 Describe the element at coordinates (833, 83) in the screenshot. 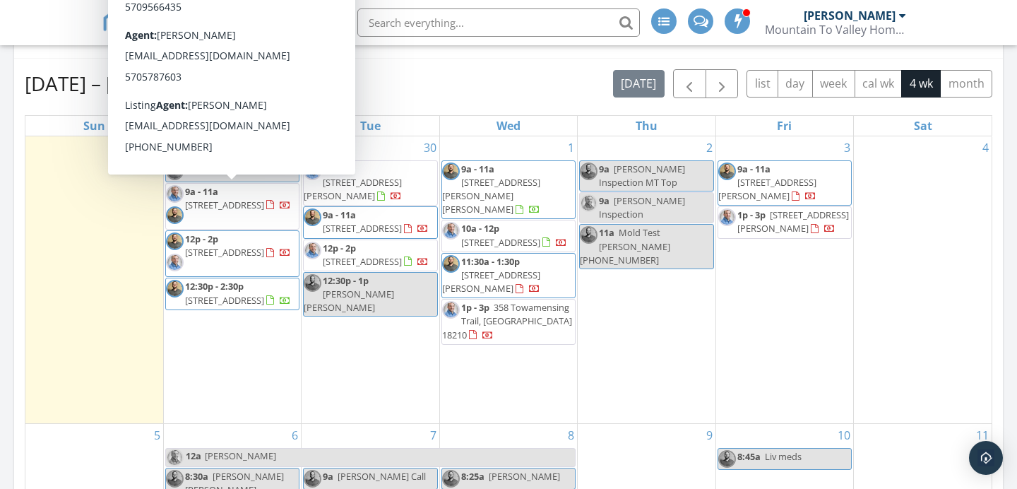

I see `button: week` at that location.